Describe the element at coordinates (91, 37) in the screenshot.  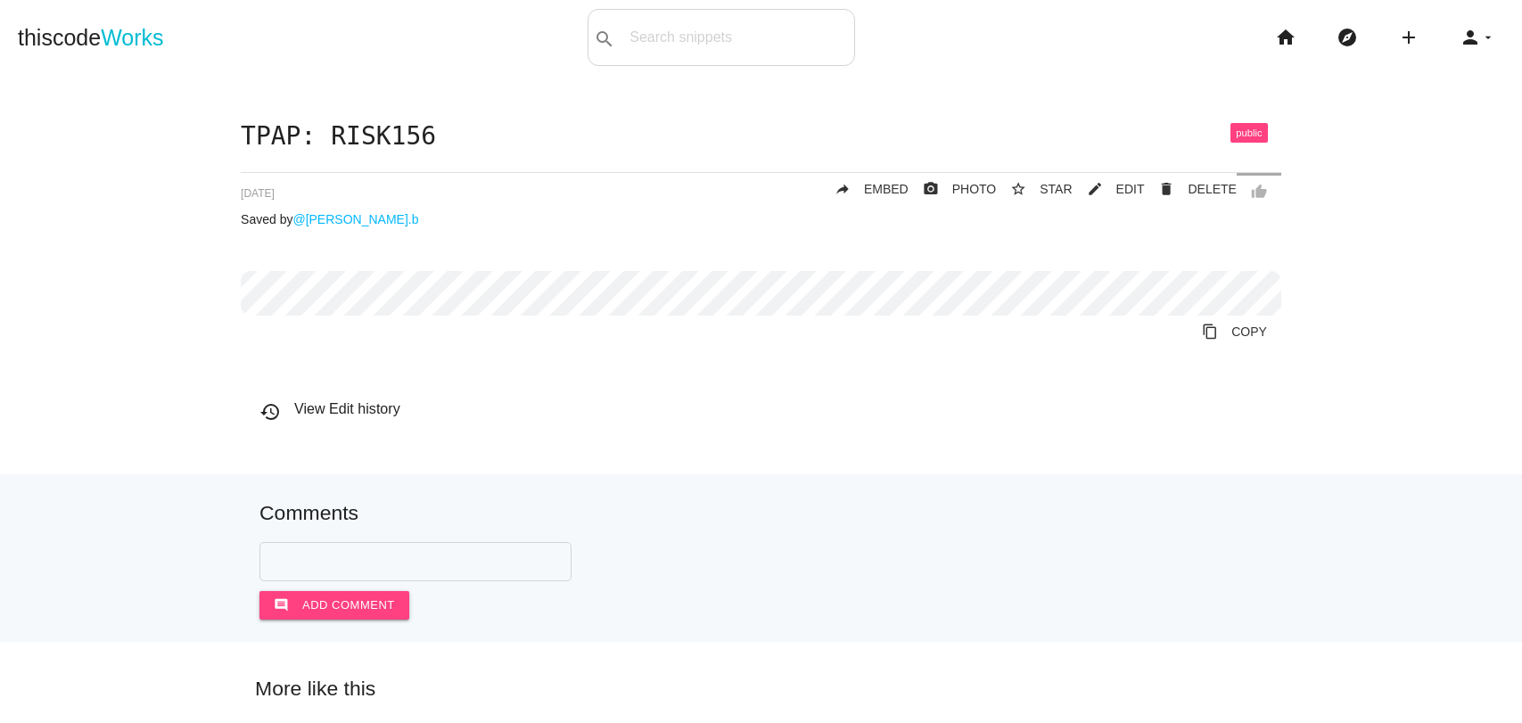
I see `a: thiscodeWorks` at that location.